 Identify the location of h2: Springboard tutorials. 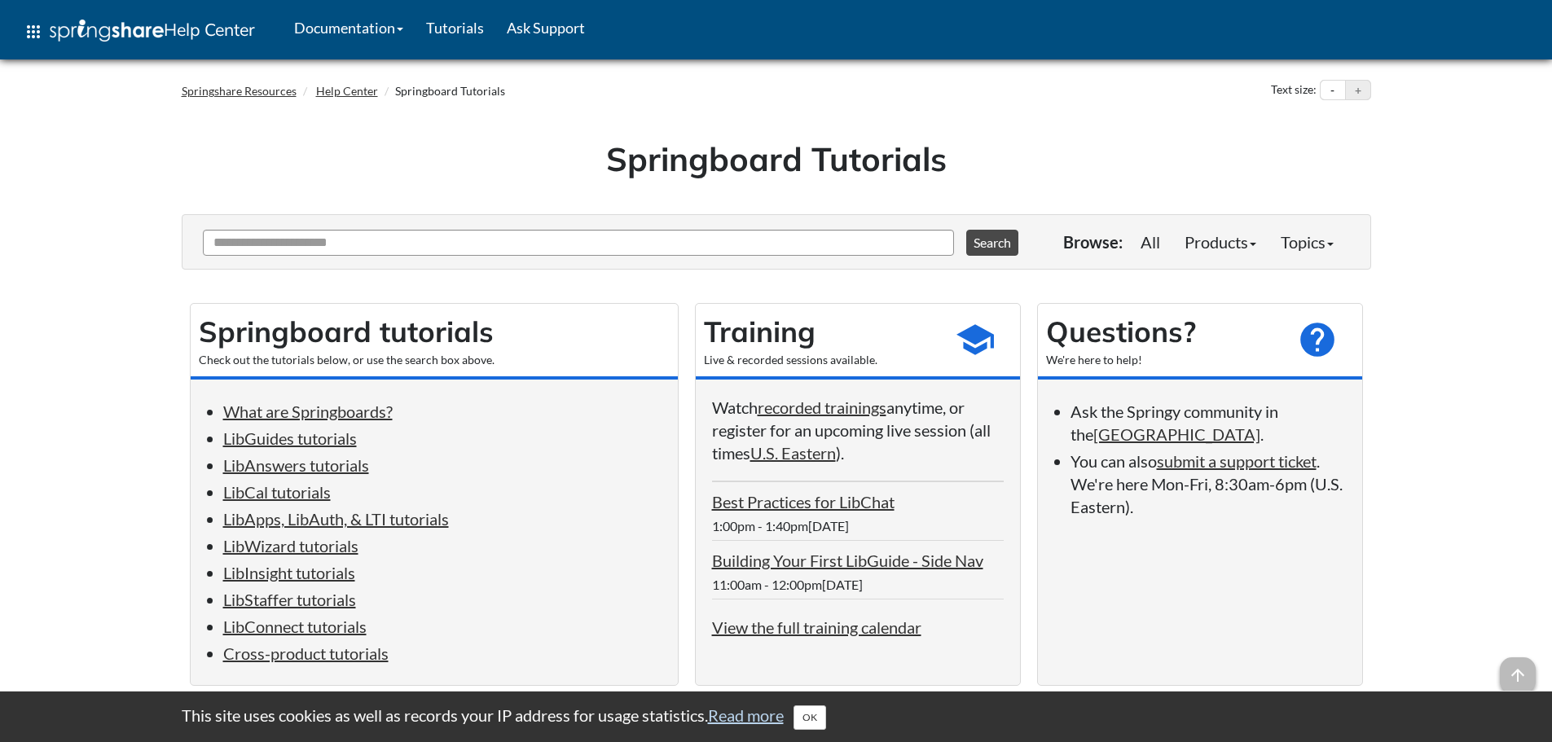
(434, 332).